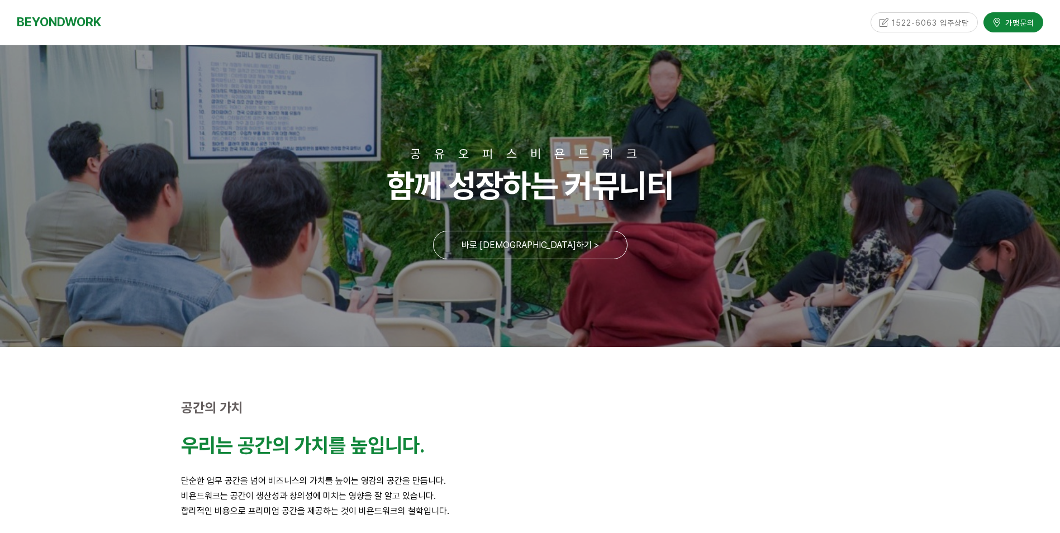 The width and height of the screenshot is (1060, 533). Describe the element at coordinates (303, 445) in the screenshot. I see `strong: 우리는 공간의 가치를 높입니다.` at that location.